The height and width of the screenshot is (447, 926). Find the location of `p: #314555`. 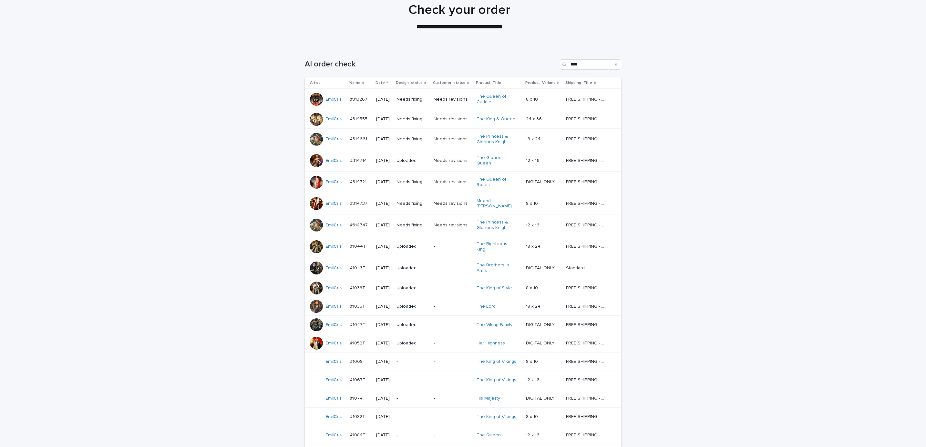

p: #314555 is located at coordinates (359, 118).